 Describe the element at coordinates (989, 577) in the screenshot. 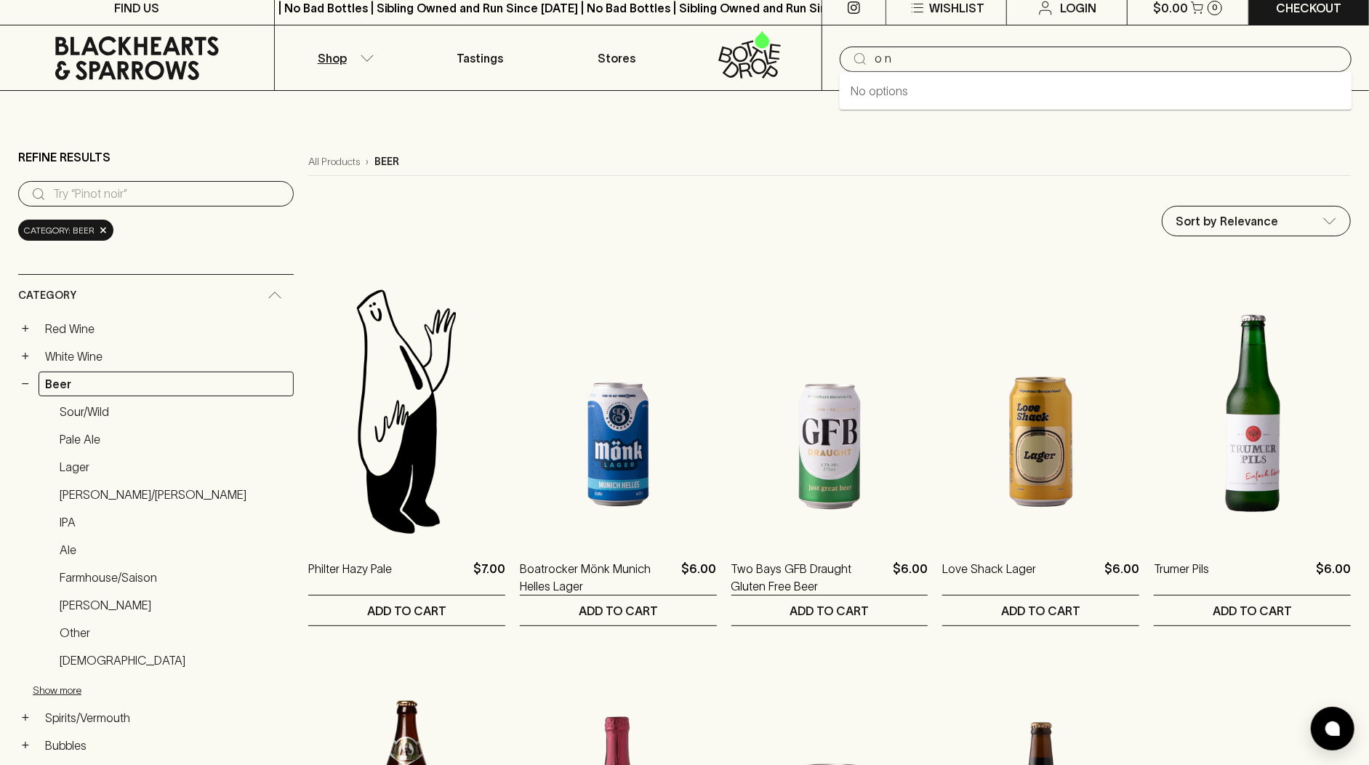

I see `p: Love Shack Lager` at that location.